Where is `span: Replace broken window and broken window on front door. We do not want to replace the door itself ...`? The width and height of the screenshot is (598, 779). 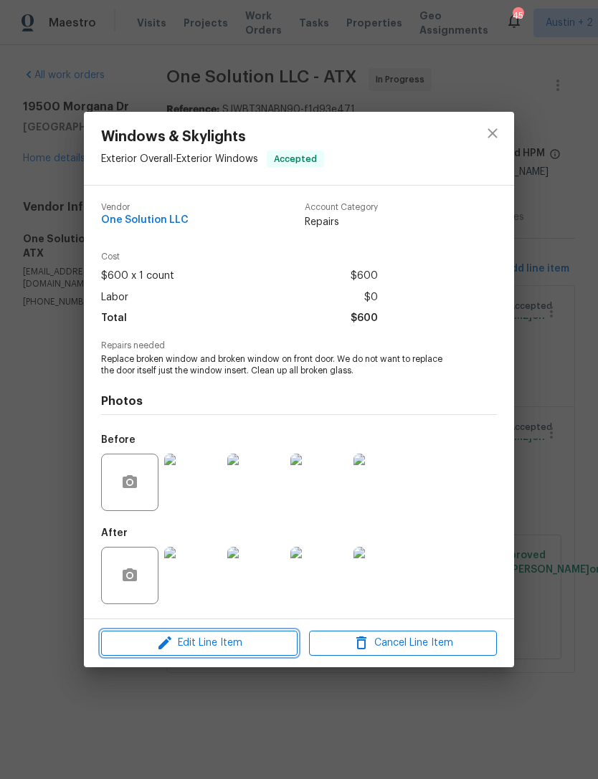
span: Replace broken window and broken window on front door. We do not want to replace the door itself ... is located at coordinates (279, 365).